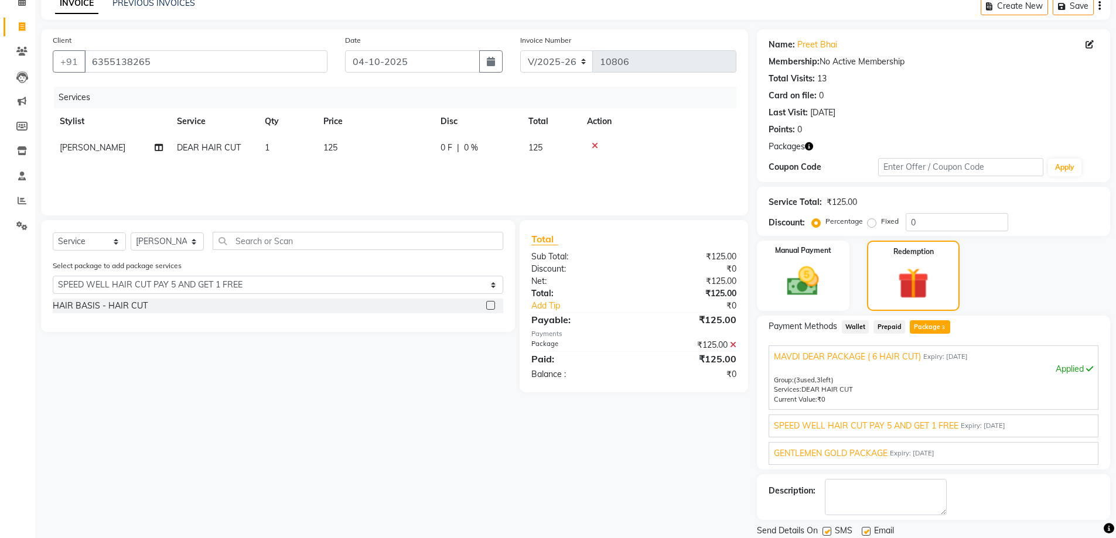 The height and width of the screenshot is (538, 1116). Describe the element at coordinates (866, 426) in the screenshot. I see `span: SPEED WELL HAIR CUT PAY 5 AND GET 1 FREE` at that location.